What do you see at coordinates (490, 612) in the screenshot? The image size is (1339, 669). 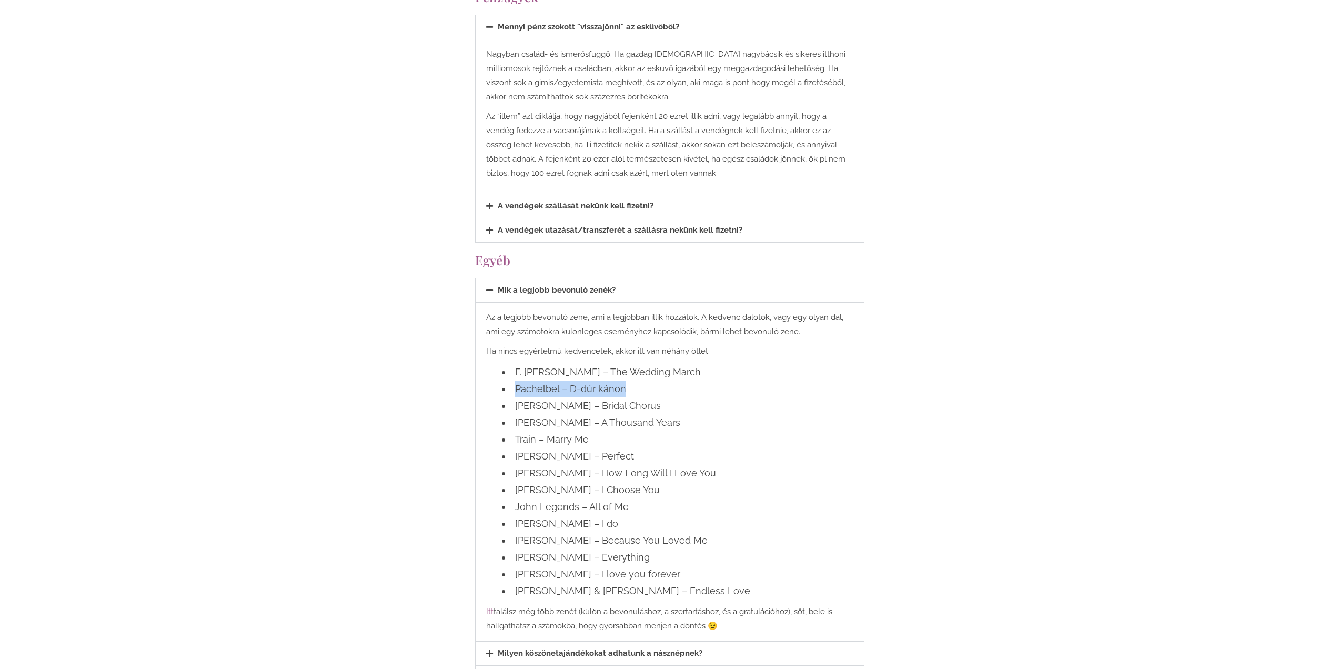 I see `a: Itt` at bounding box center [490, 612].